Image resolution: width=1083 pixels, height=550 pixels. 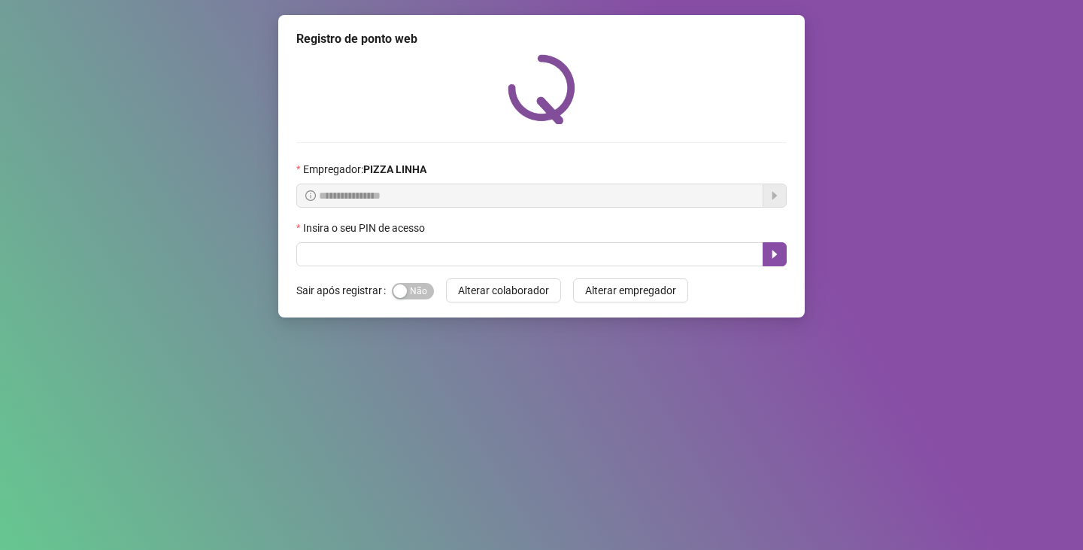 What do you see at coordinates (395, 169) in the screenshot?
I see `strong: PIZZA LINHA` at bounding box center [395, 169].